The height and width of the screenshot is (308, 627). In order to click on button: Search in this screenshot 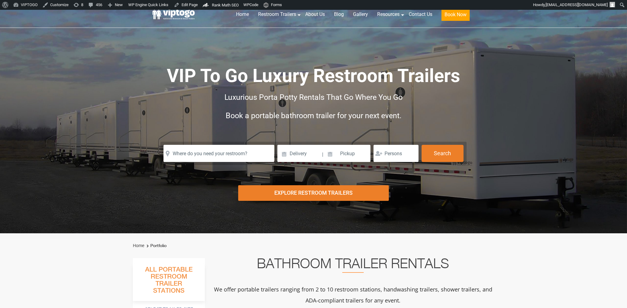, I will do `click(442, 153)`.